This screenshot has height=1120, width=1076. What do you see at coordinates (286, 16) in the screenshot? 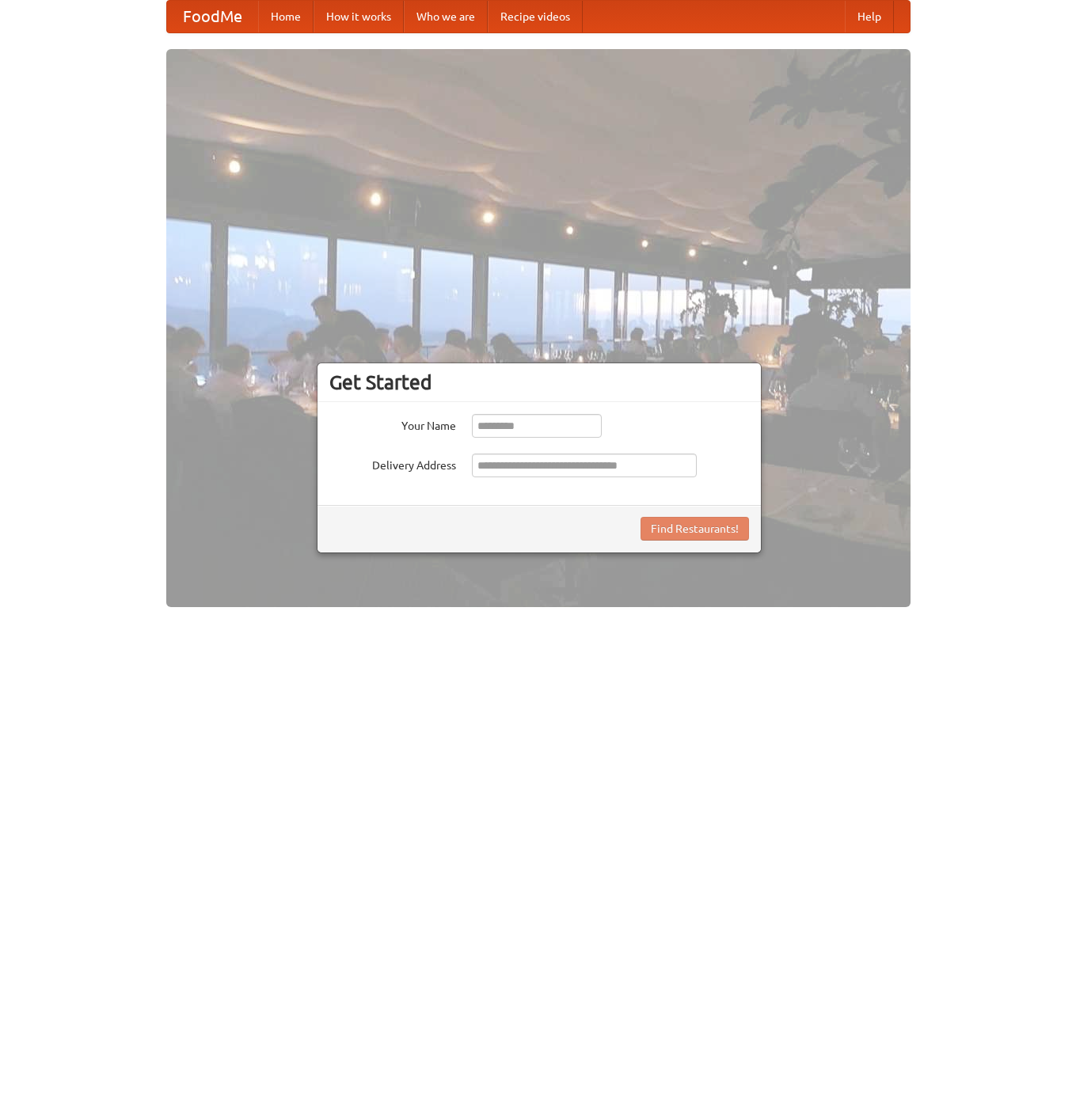
I see `a: Home` at bounding box center [286, 16].